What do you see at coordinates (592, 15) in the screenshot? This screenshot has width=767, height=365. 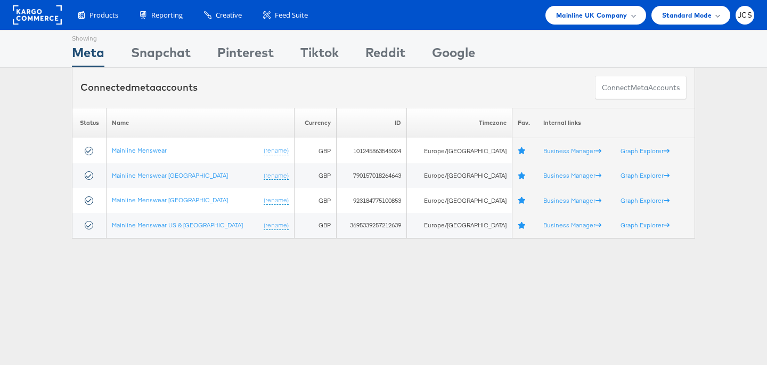 I see `span: Mainline UK Company` at bounding box center [592, 15].